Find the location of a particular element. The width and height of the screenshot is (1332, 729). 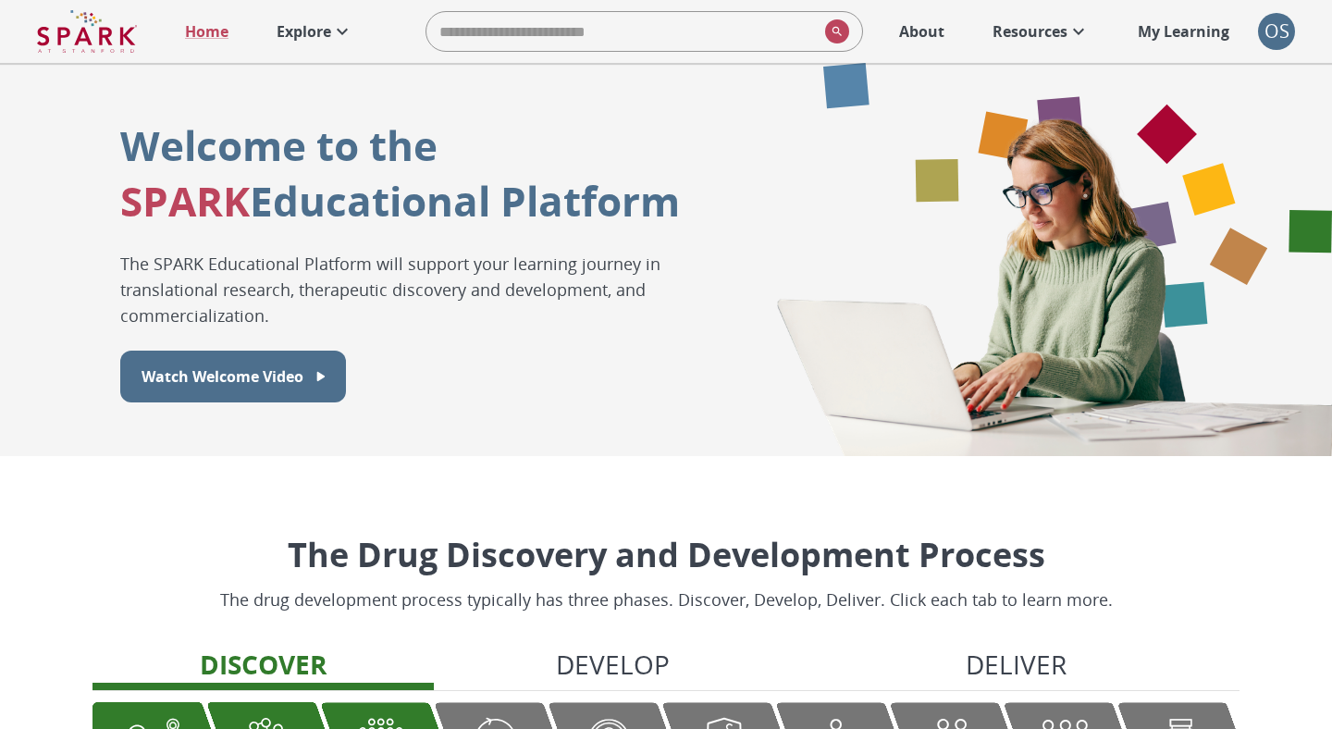

p: My Learning is located at coordinates (1183, 31).